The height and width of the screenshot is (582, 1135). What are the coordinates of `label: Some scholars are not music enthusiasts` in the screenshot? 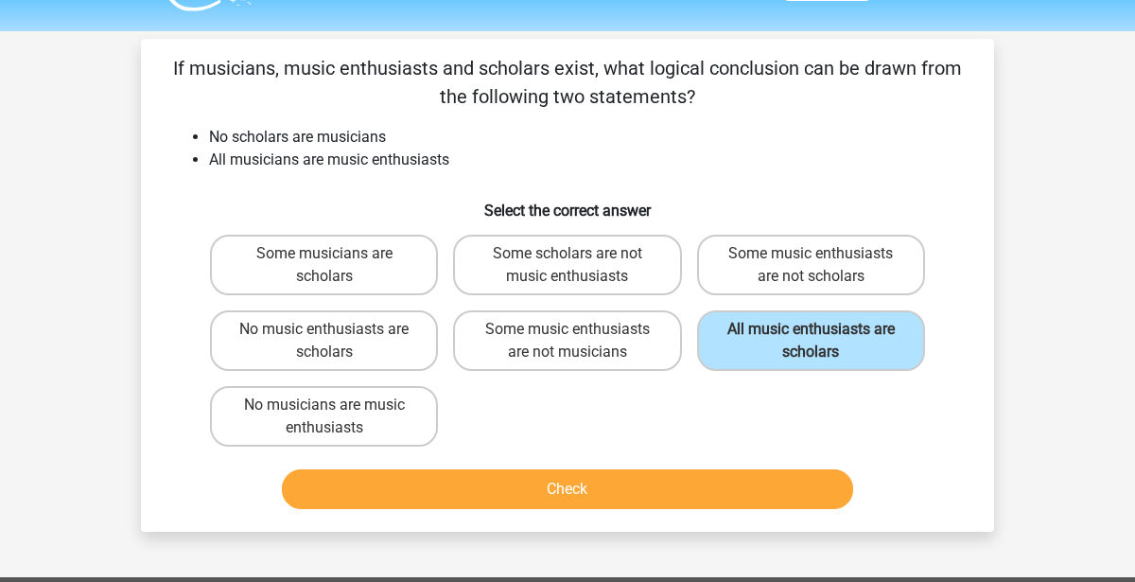 It's located at (567, 265).